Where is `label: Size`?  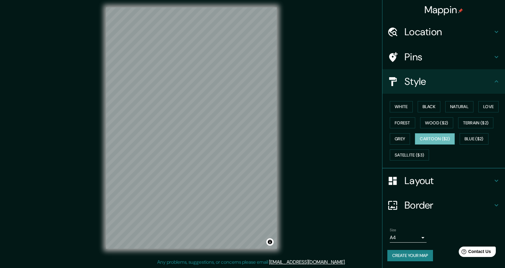
label: Size is located at coordinates (393, 230).